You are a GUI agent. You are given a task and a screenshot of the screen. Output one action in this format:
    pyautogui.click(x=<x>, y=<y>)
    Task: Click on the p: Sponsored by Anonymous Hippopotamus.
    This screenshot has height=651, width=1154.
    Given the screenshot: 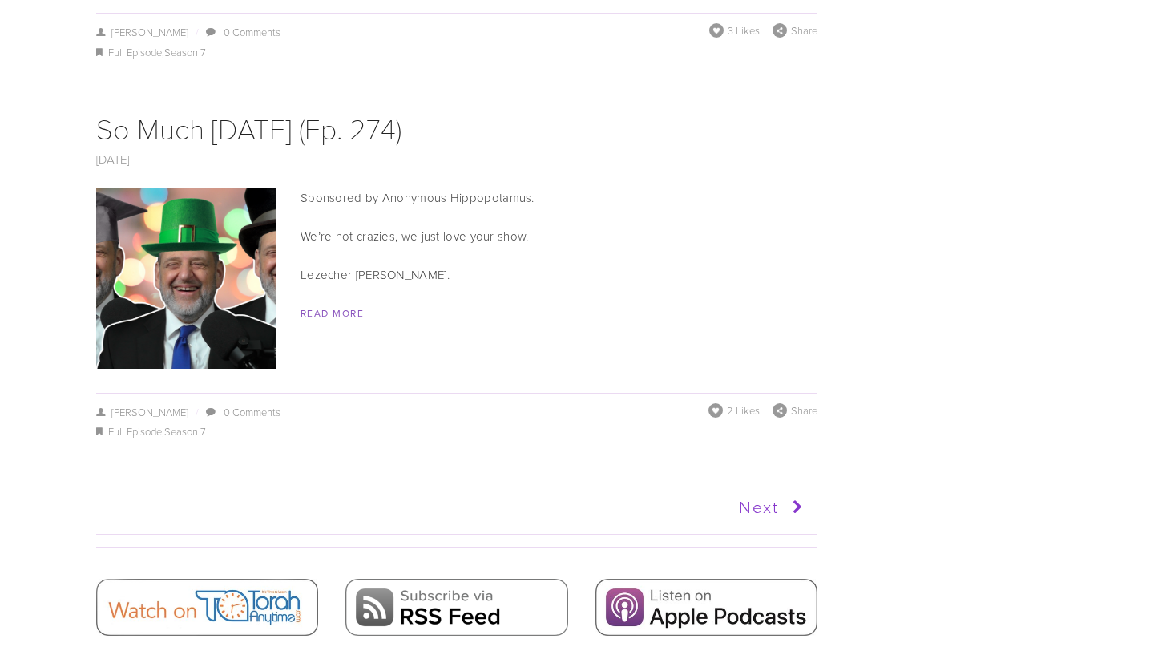 What is the action you would take?
    pyautogui.click(x=457, y=198)
    